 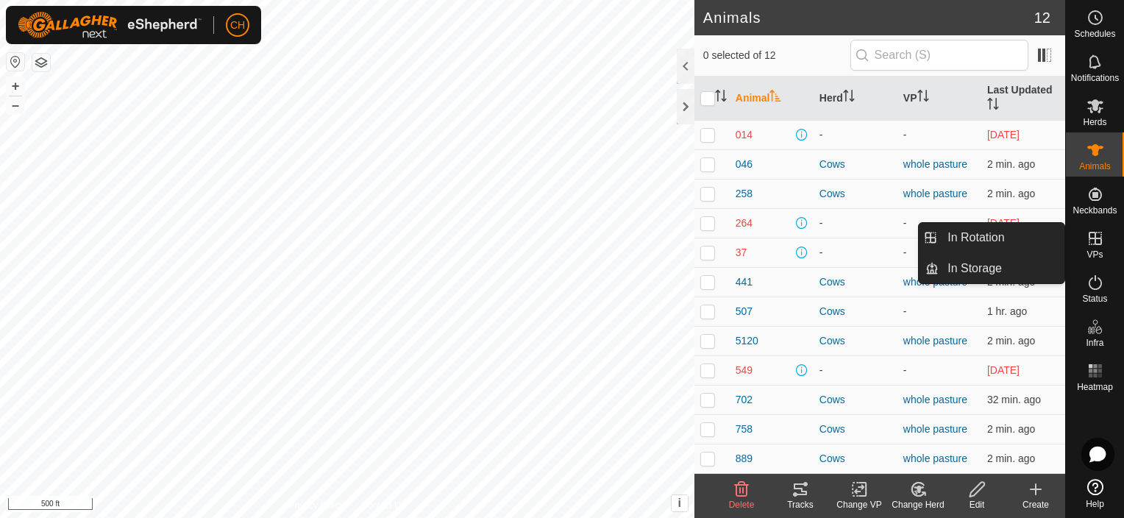 What do you see at coordinates (1095, 210) in the screenshot?
I see `span: Neckbands` at bounding box center [1095, 210].